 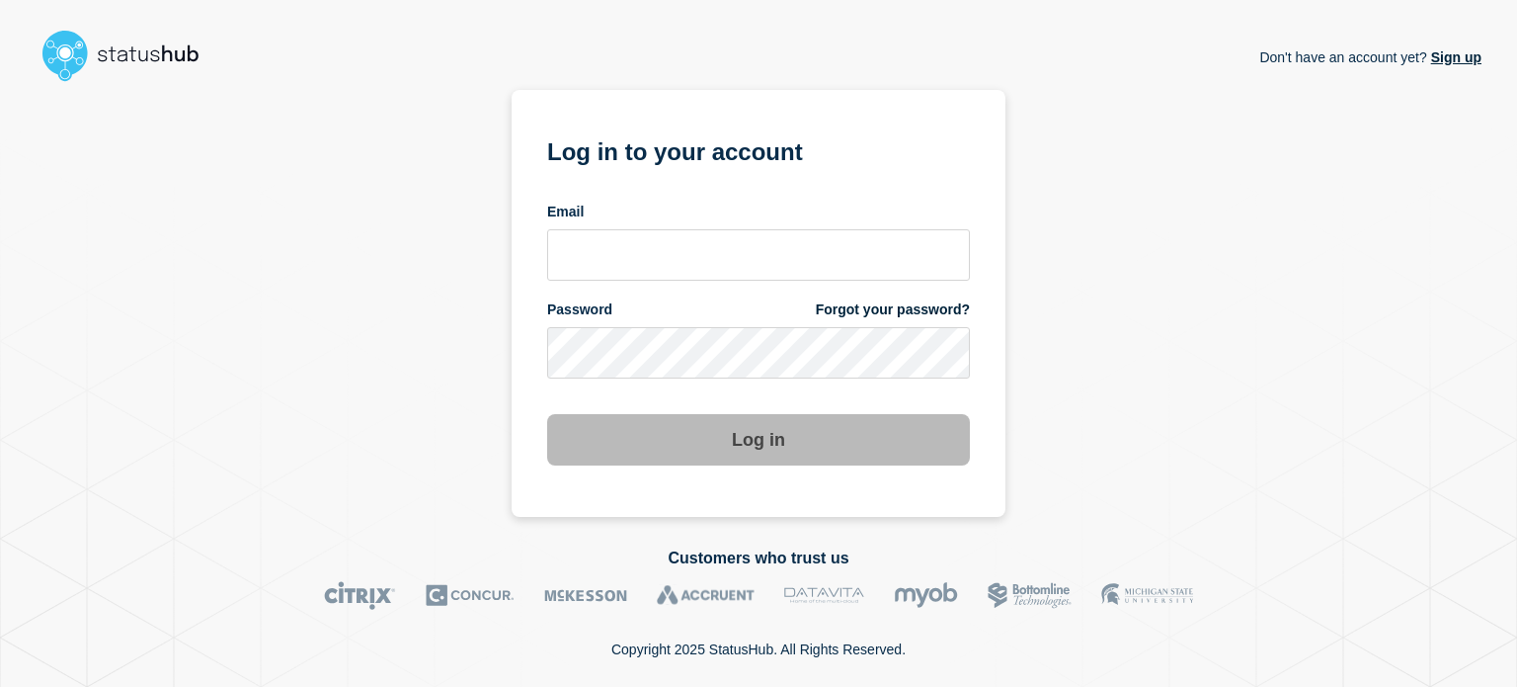 What do you see at coordinates (586, 595) in the screenshot?
I see `img: McKesson logo` at bounding box center [586, 595].